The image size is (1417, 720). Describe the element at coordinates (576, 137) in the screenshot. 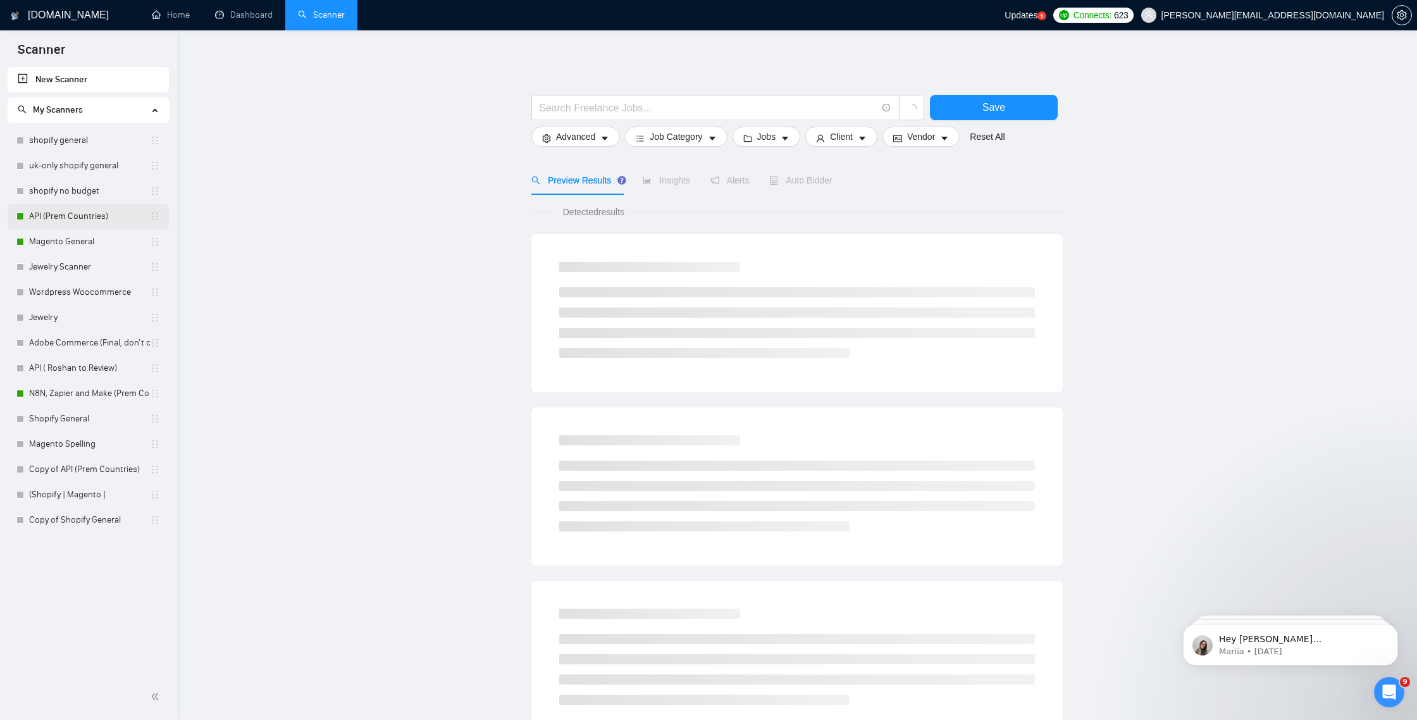

I see `button: settingAdvancedcaret-down` at that location.